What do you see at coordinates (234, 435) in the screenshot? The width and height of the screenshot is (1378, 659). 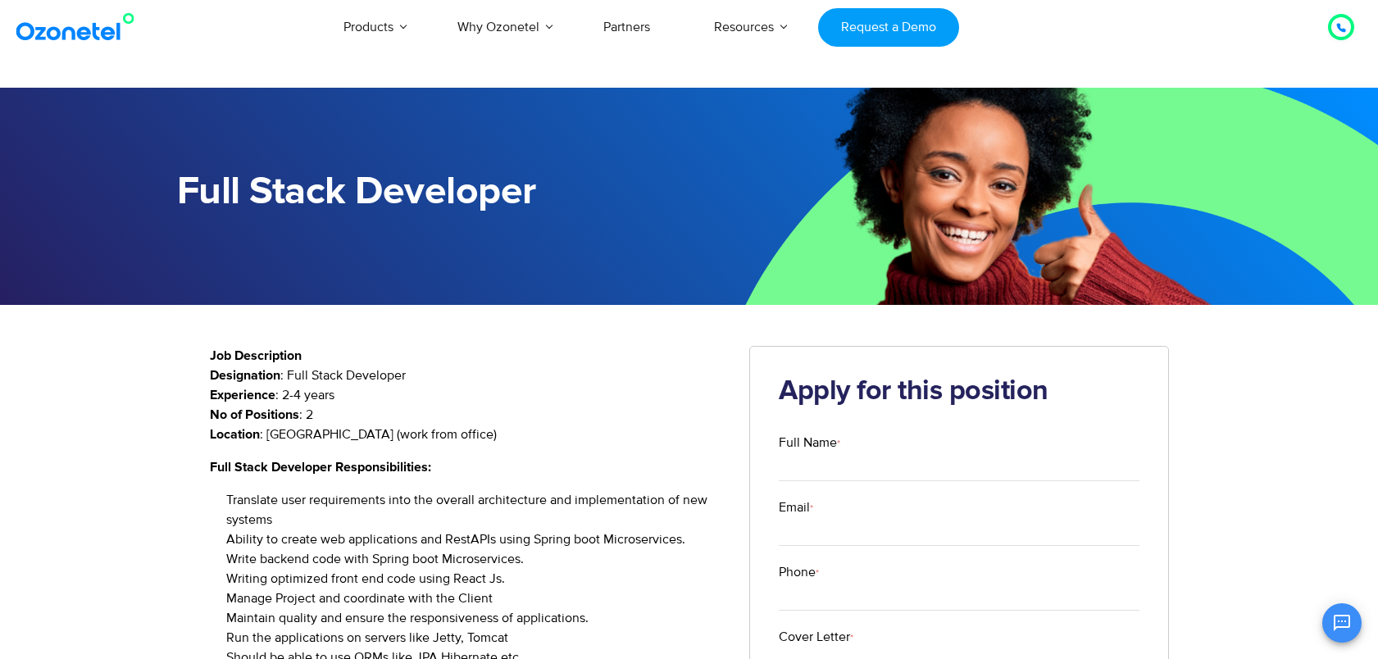 I see `strong: Location` at bounding box center [234, 435].